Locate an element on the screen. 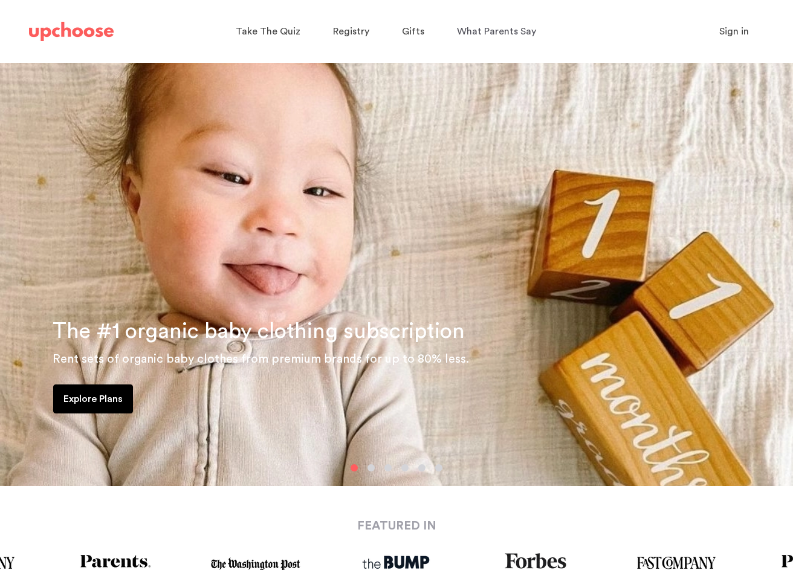 This screenshot has width=793, height=570. p: Rent sets of organic baby clothes from premium brands for up to 80% less. is located at coordinates (415, 359).